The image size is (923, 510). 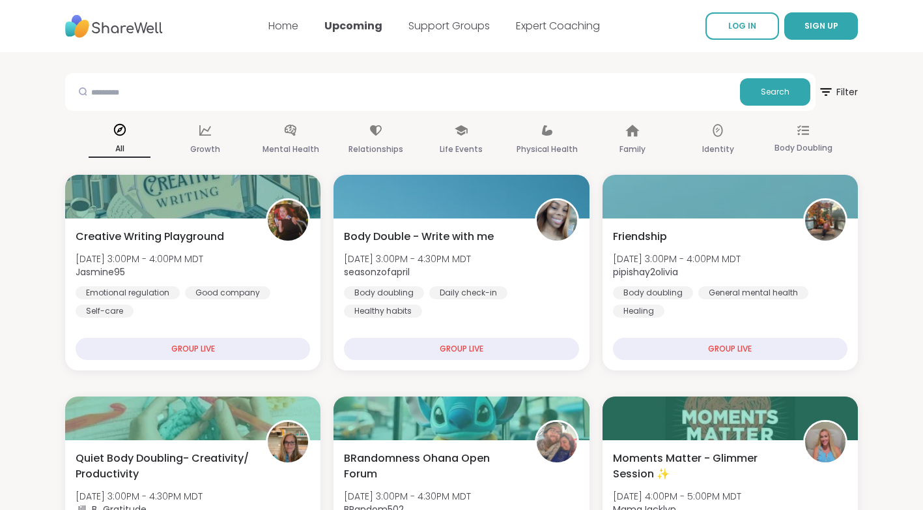 I want to click on span: Filter, so click(x=838, y=92).